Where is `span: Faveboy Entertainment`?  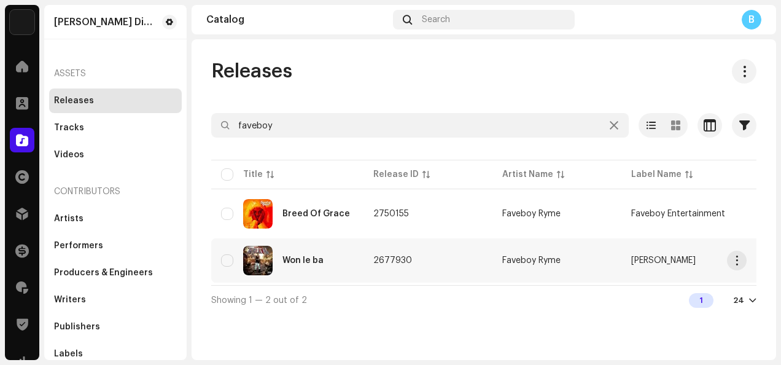 span: Faveboy Entertainment is located at coordinates (678, 214).